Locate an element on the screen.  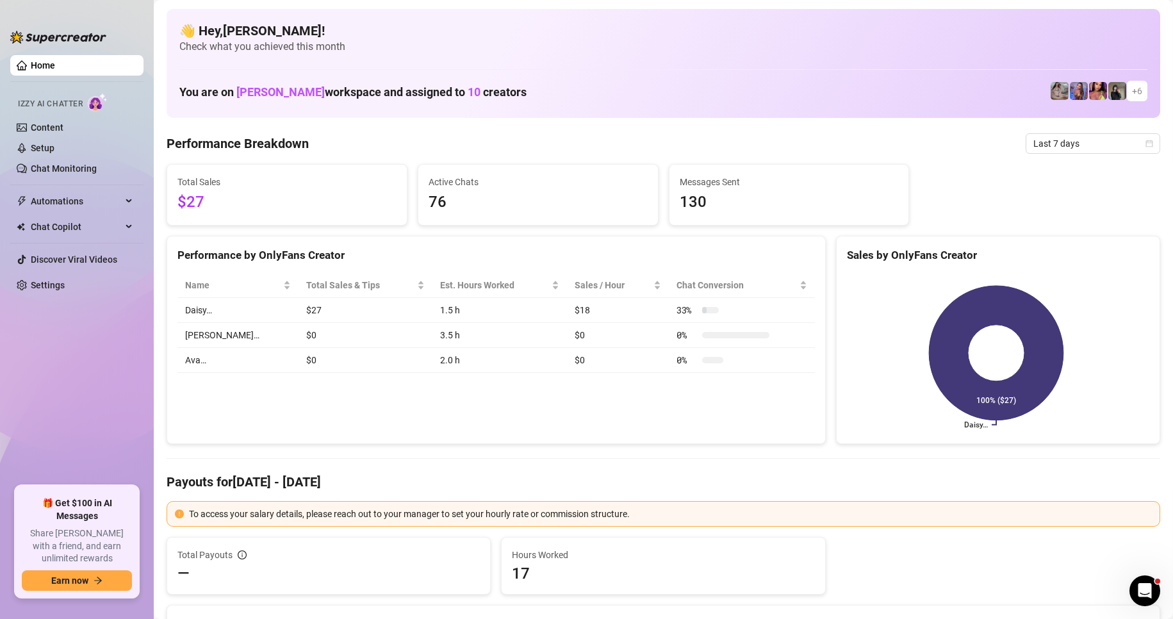
span: 33 % is located at coordinates (687, 310).